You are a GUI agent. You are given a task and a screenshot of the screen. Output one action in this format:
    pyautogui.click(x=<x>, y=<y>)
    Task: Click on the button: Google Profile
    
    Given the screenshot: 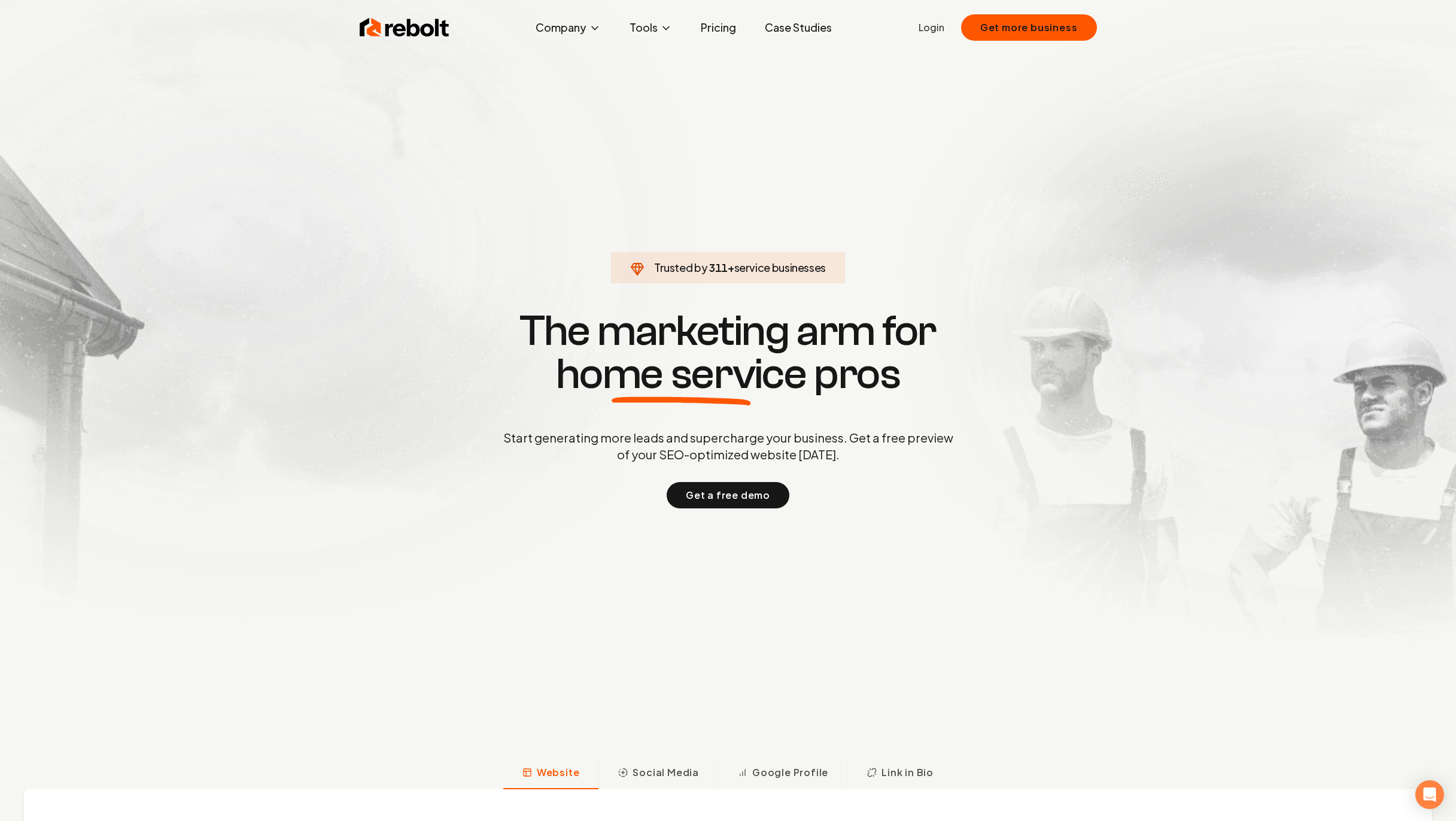 What is the action you would take?
    pyautogui.click(x=783, y=773)
    